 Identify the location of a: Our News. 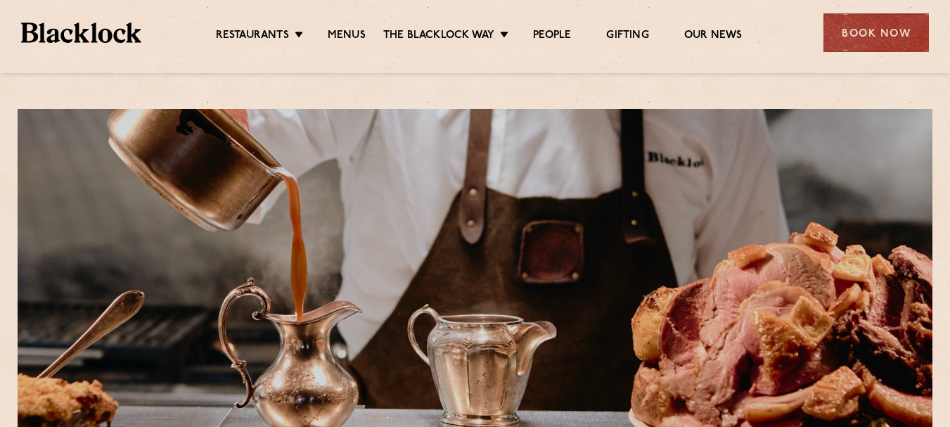
(713, 37).